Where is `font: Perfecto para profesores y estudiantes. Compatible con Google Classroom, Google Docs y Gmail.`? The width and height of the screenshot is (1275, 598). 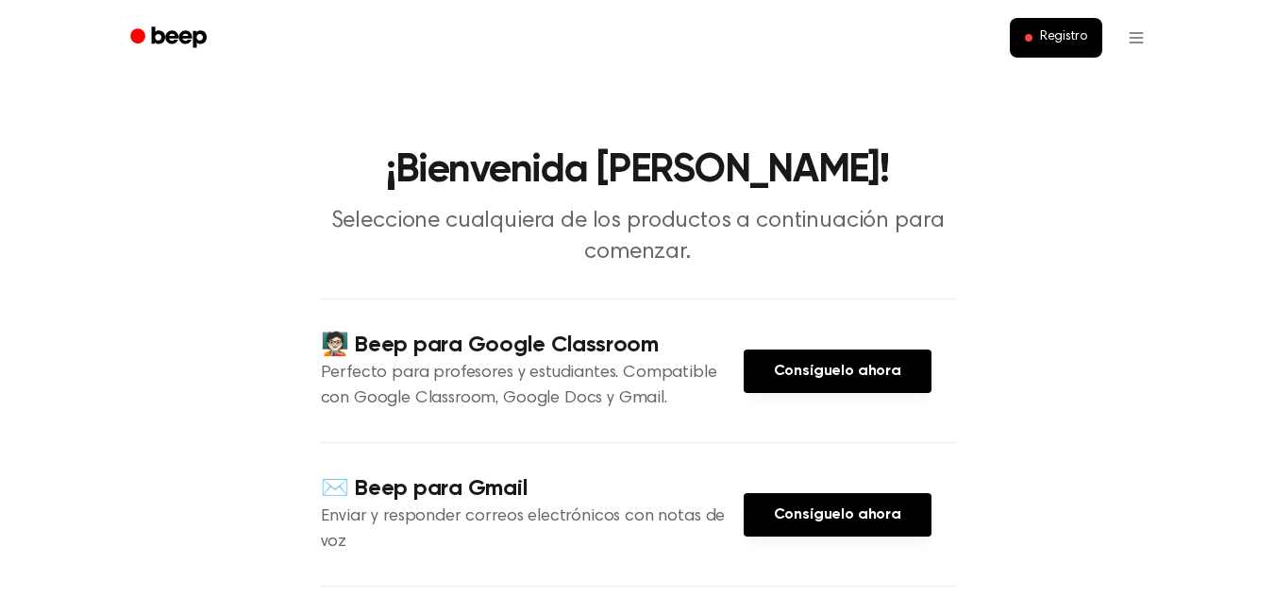
font: Perfecto para profesores y estudiantes. Compatible con Google Classroom, Google Docs y Gmail. is located at coordinates (519, 385).